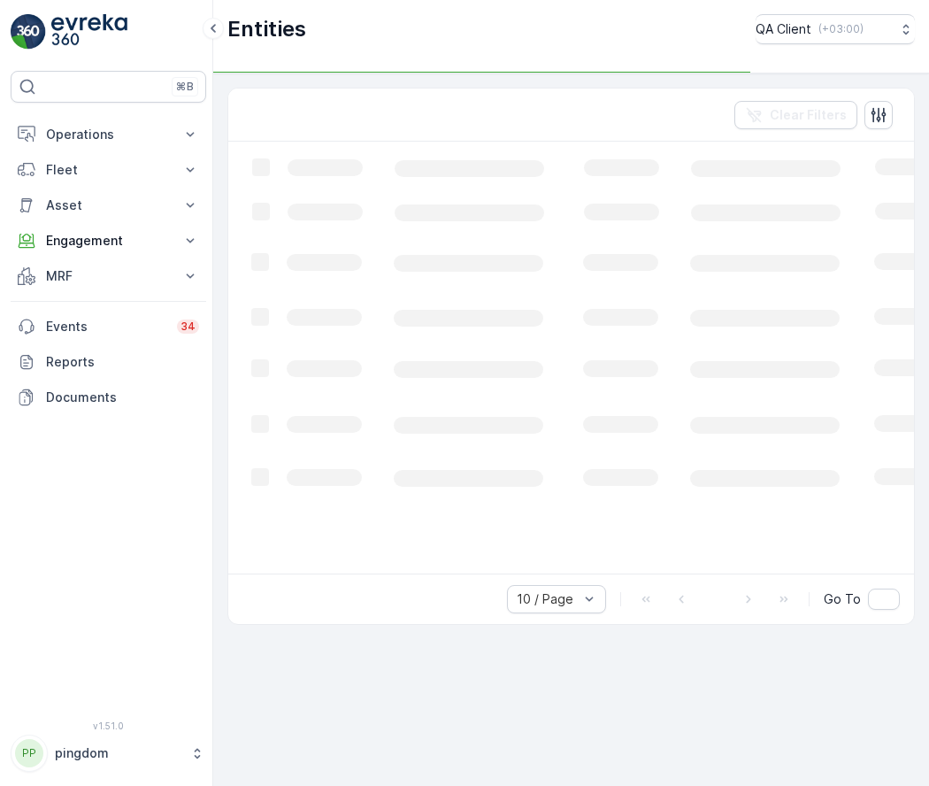 The height and width of the screenshot is (786, 929). I want to click on a: Reports, so click(108, 362).